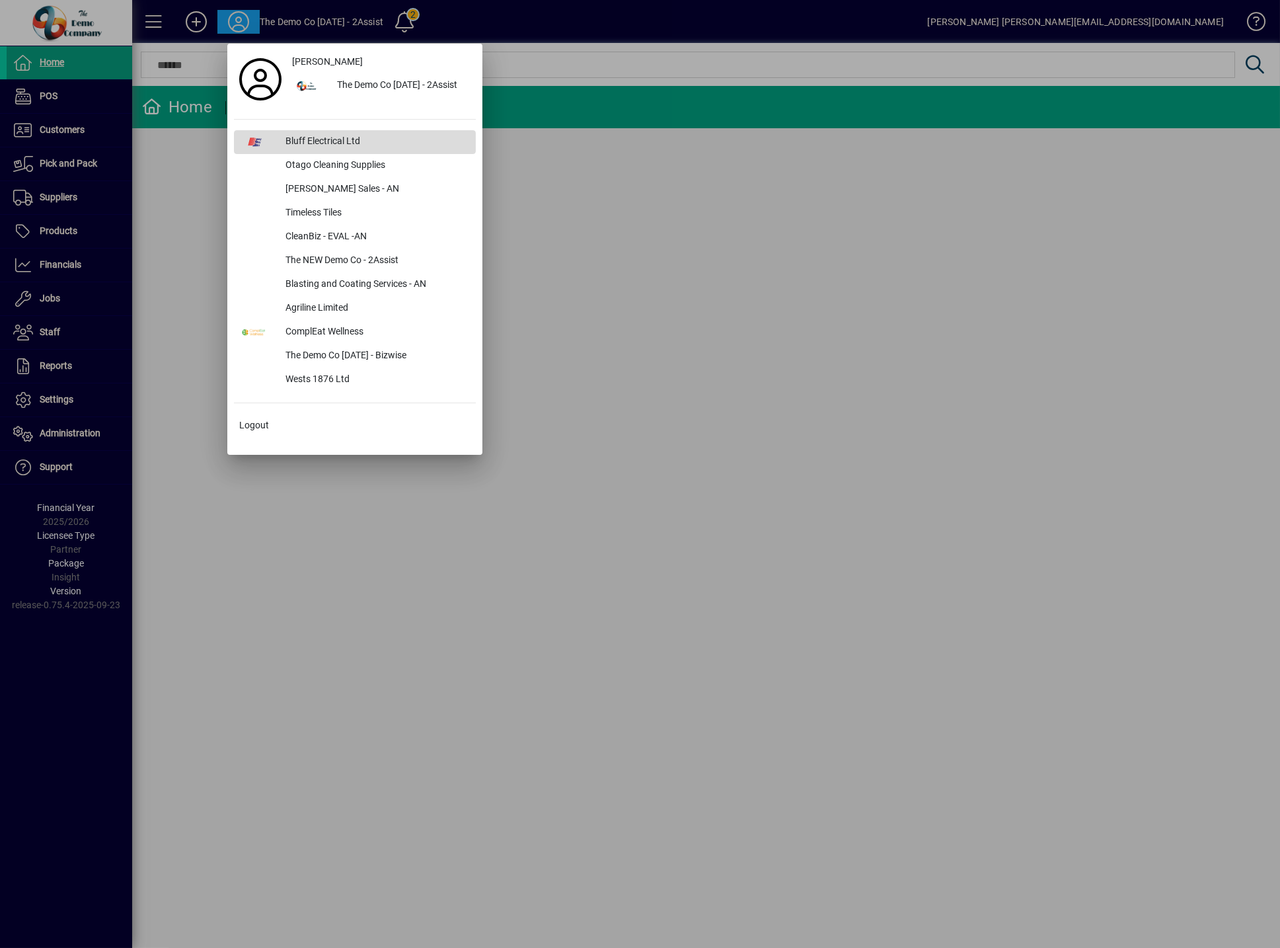 Image resolution: width=1280 pixels, height=948 pixels. I want to click on button: Bluff Electrical Ltd, so click(355, 142).